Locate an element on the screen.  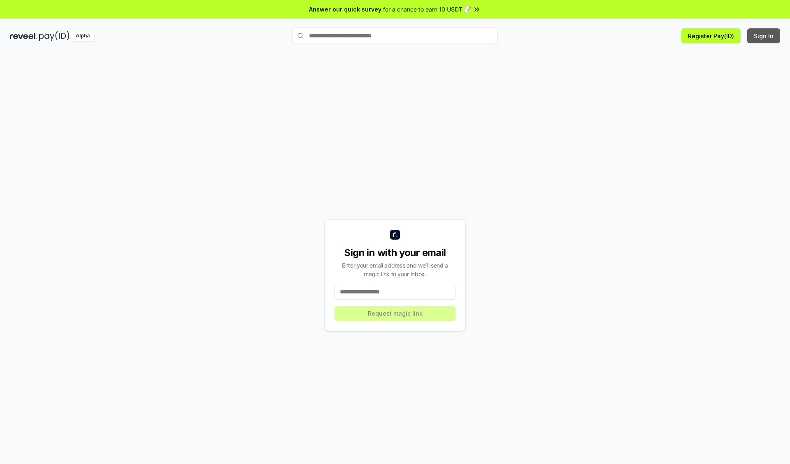
button: Sign In is located at coordinates (763, 36).